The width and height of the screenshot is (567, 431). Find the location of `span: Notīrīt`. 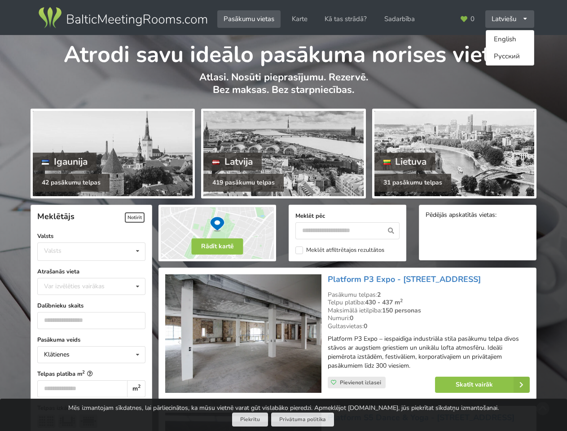

span: Notīrīt is located at coordinates (135, 217).